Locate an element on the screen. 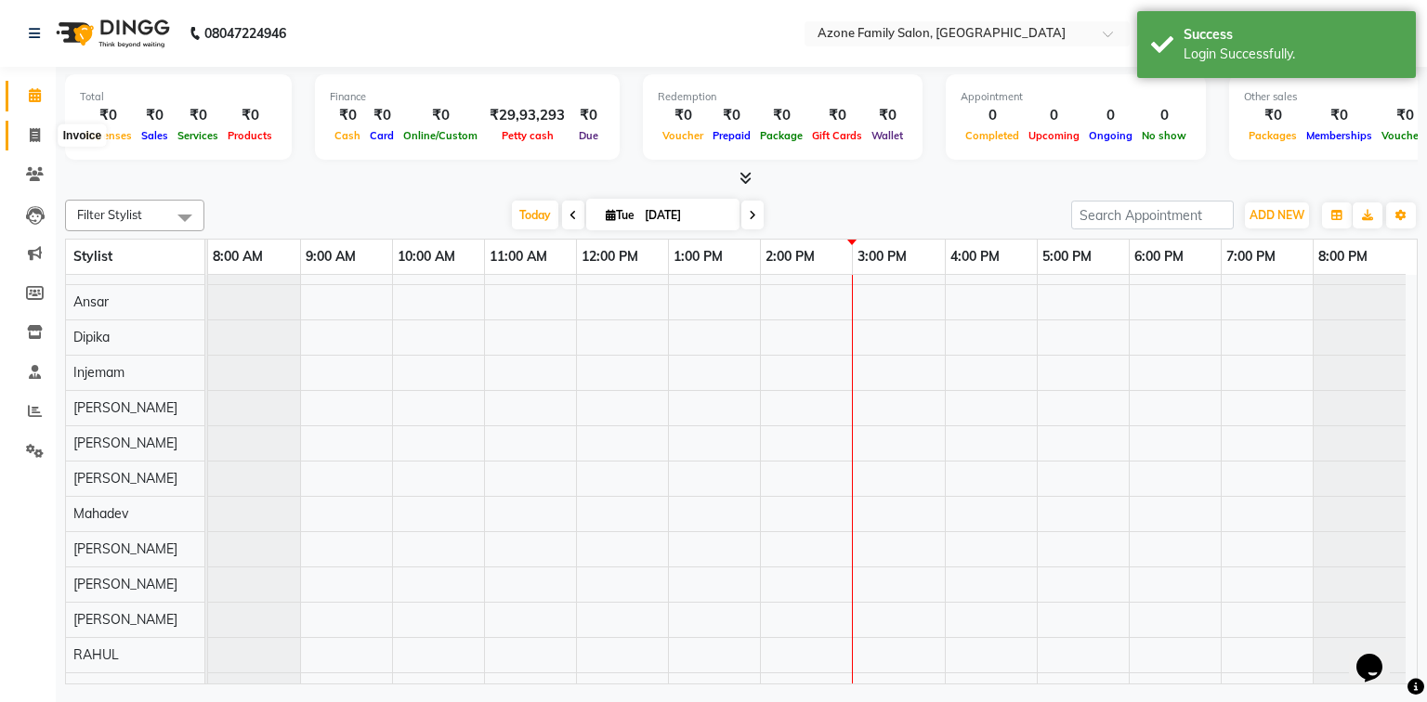 The width and height of the screenshot is (1427, 702). a: 8:00 PM is located at coordinates (1343, 256).